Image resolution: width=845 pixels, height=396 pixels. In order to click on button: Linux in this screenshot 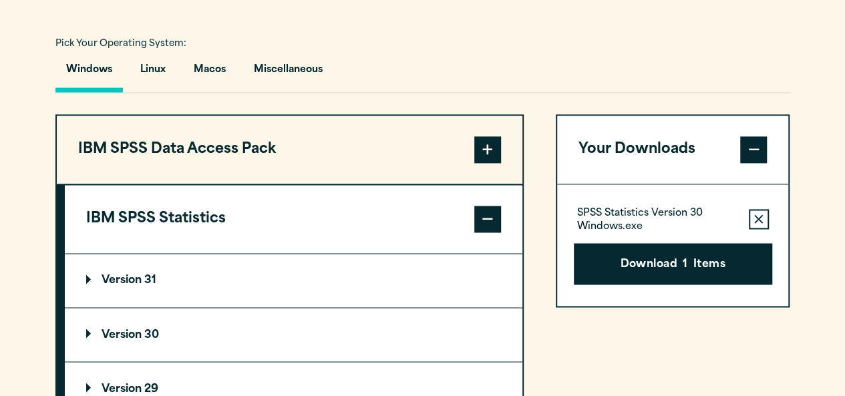, I will do `click(153, 73)`.